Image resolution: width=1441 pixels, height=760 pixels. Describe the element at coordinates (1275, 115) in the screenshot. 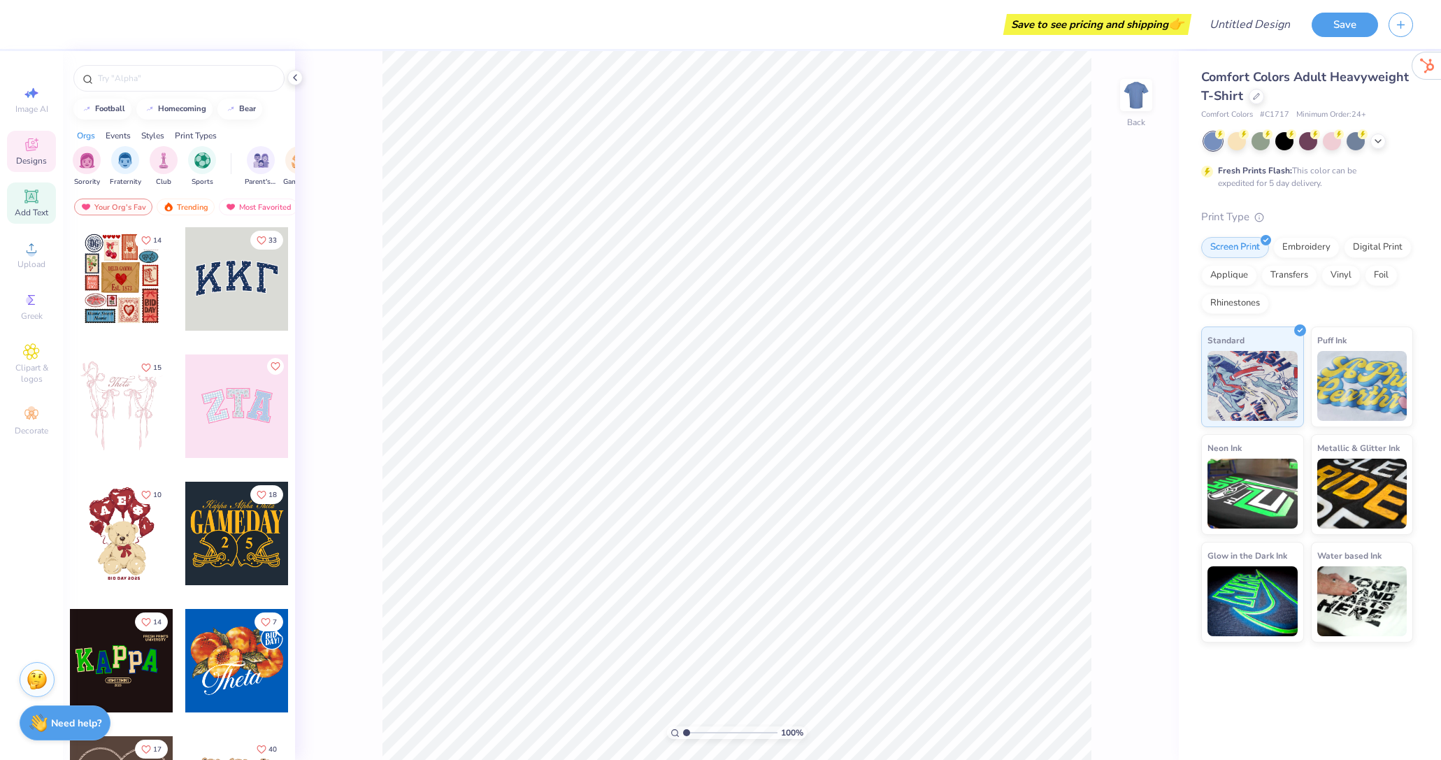

I see `span: # C1717` at that location.